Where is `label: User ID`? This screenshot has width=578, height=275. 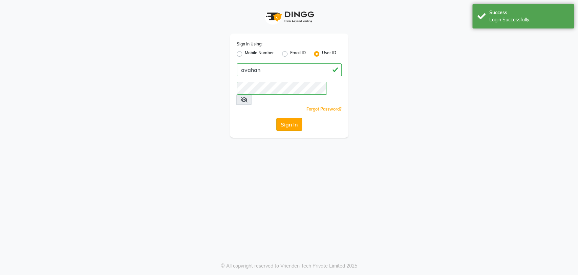 label: User ID is located at coordinates (329, 54).